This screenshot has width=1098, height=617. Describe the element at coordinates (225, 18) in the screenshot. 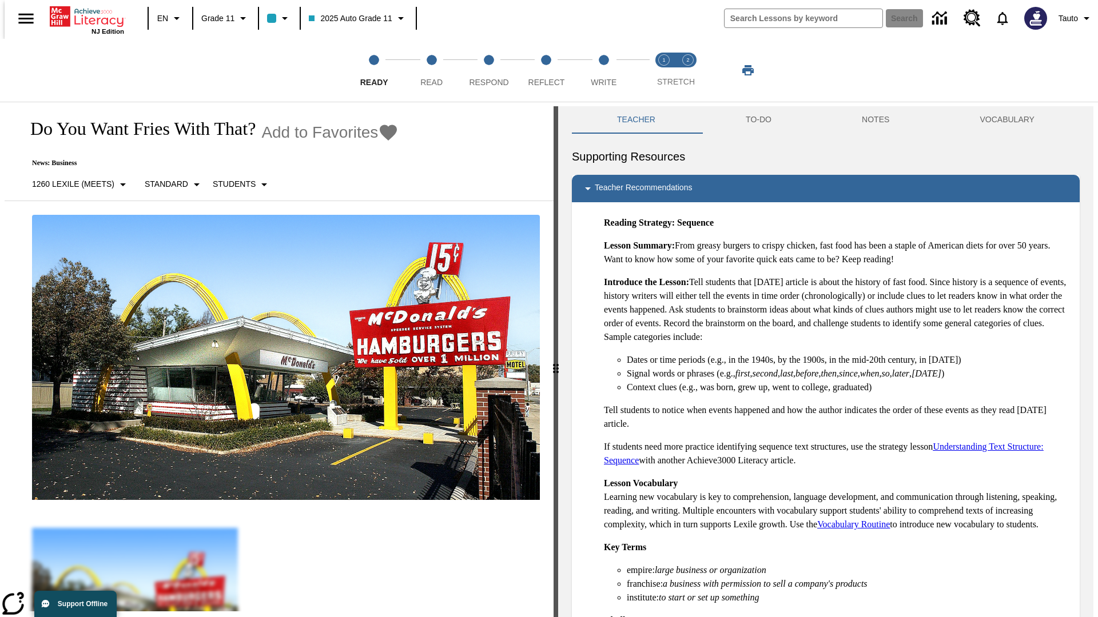

I see `button: Grade: Grade 11, Select a grade` at that location.